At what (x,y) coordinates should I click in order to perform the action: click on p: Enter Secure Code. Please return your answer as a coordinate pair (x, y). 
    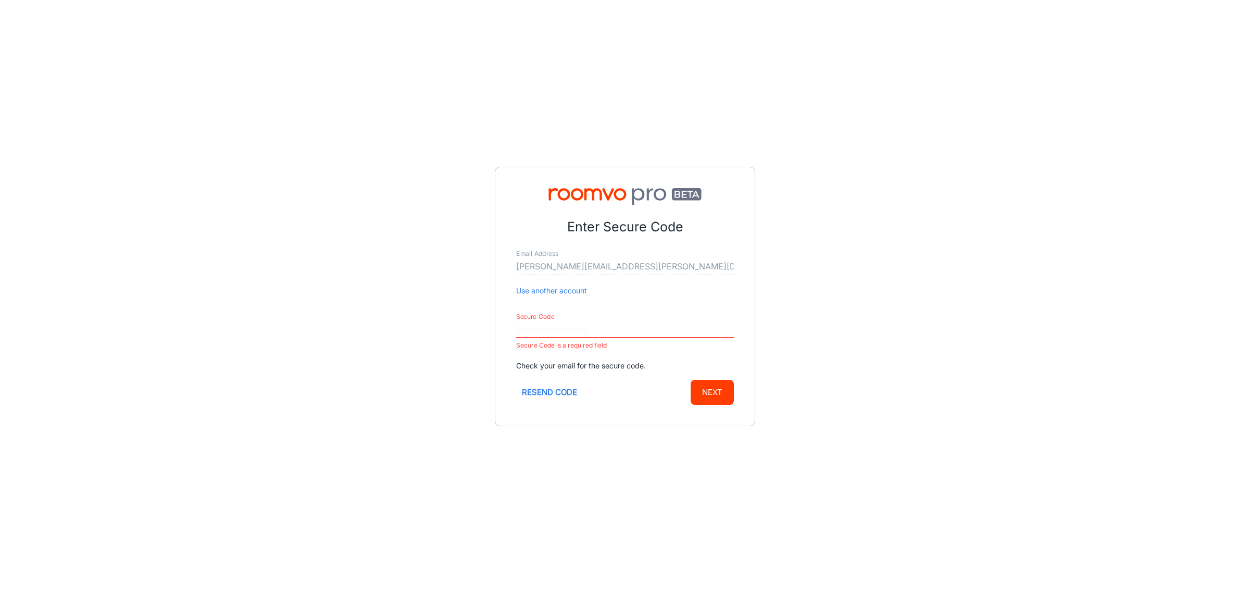
    Looking at the image, I should click on (625, 227).